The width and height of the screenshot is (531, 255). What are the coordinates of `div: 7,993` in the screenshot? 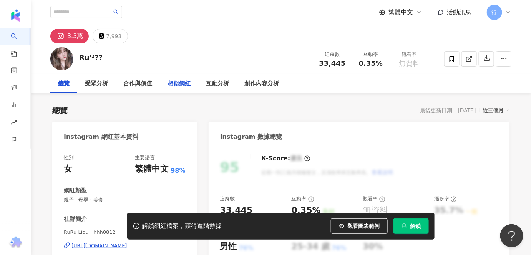 It's located at (114, 36).